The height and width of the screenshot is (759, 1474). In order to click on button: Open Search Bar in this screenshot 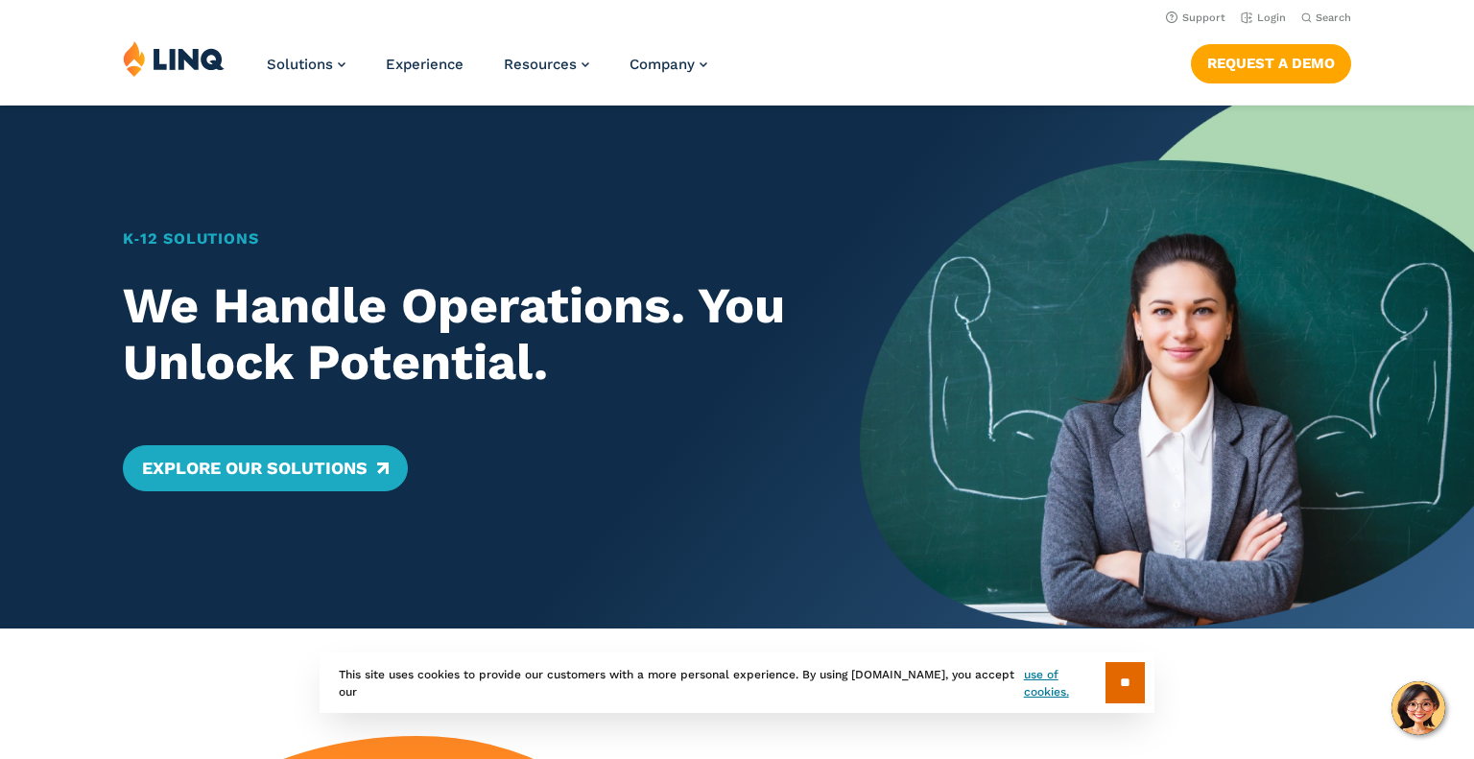, I will do `click(1326, 17)`.